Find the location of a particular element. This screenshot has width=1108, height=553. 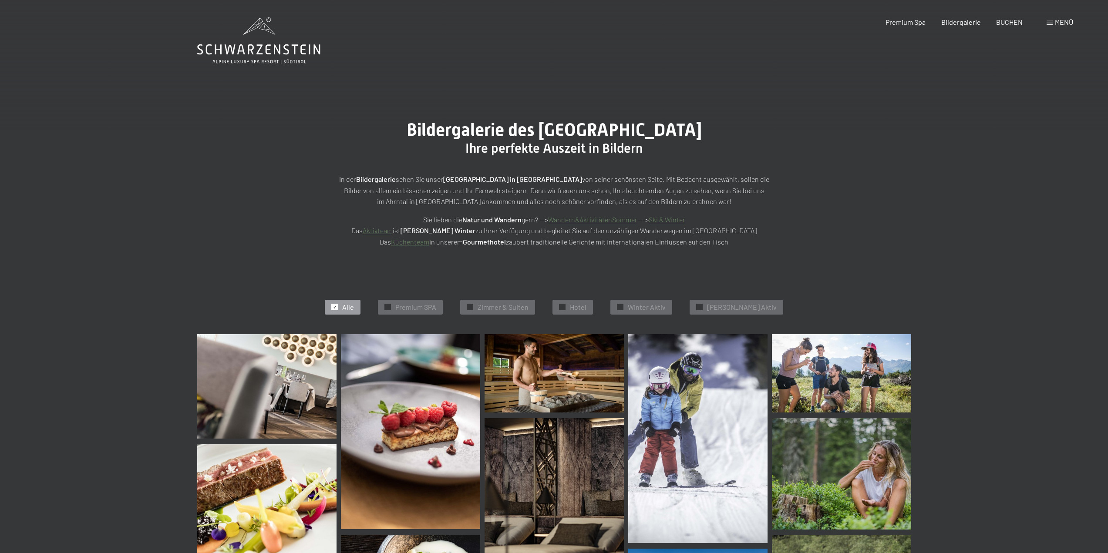

span: Premium SPA is located at coordinates (416, 307).